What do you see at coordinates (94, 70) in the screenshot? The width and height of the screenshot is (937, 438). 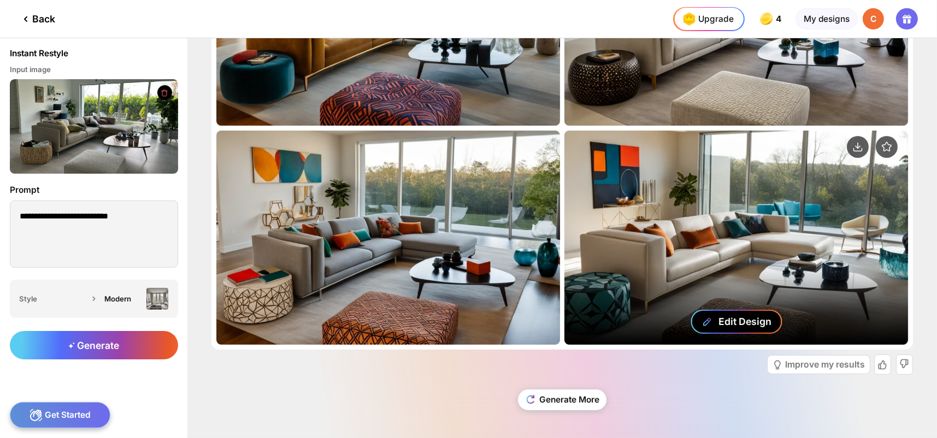 I see `div: Input image` at bounding box center [94, 70].